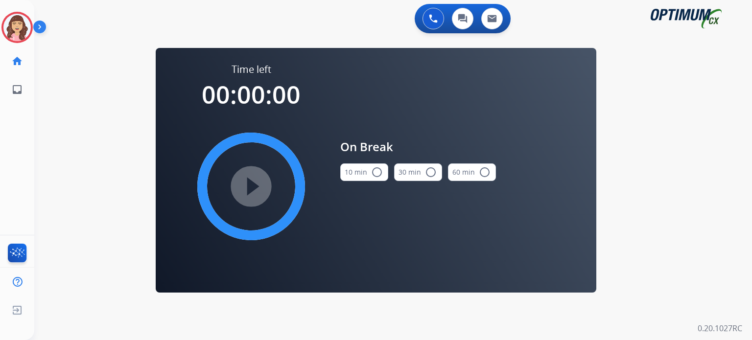 The height and width of the screenshot is (340, 752). Describe the element at coordinates (251, 70) in the screenshot. I see `span: Time left` at that location.